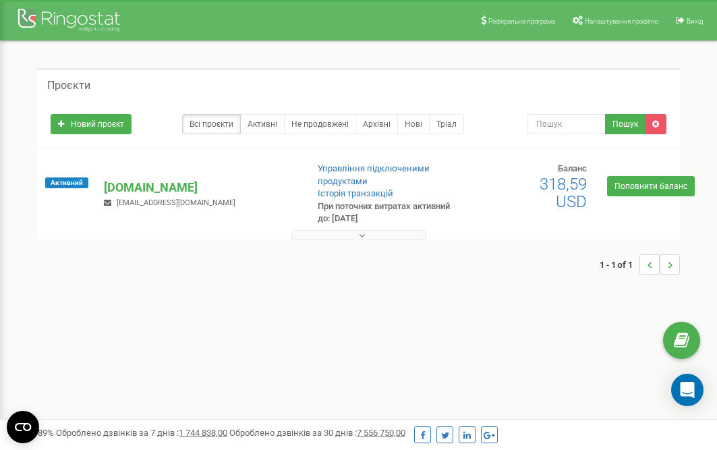  Describe the element at coordinates (91, 124) in the screenshot. I see `a: Новий проєкт` at that location.